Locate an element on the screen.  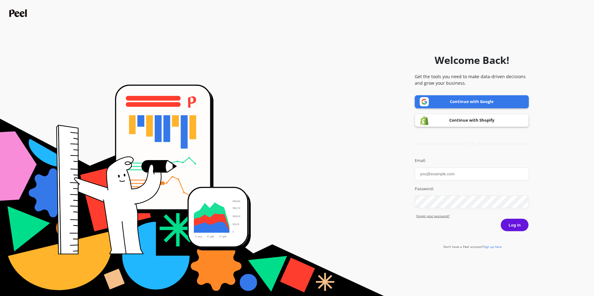
h1: Welcome Back! is located at coordinates (472, 60).